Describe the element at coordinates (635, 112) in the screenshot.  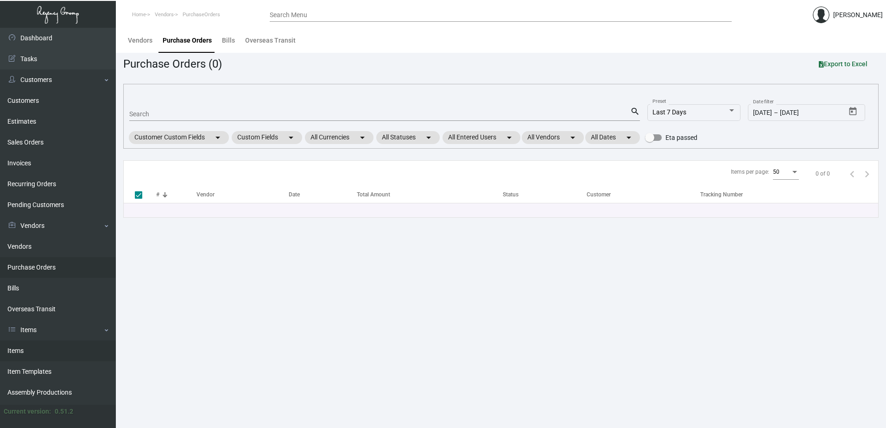
I see `mat-icon: search` at that location.